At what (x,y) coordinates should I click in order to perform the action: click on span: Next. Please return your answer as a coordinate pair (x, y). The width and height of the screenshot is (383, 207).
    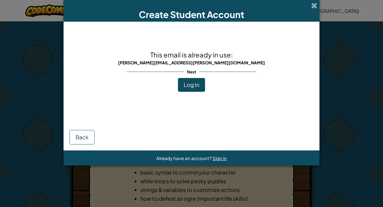
    Looking at the image, I should click on (192, 72).